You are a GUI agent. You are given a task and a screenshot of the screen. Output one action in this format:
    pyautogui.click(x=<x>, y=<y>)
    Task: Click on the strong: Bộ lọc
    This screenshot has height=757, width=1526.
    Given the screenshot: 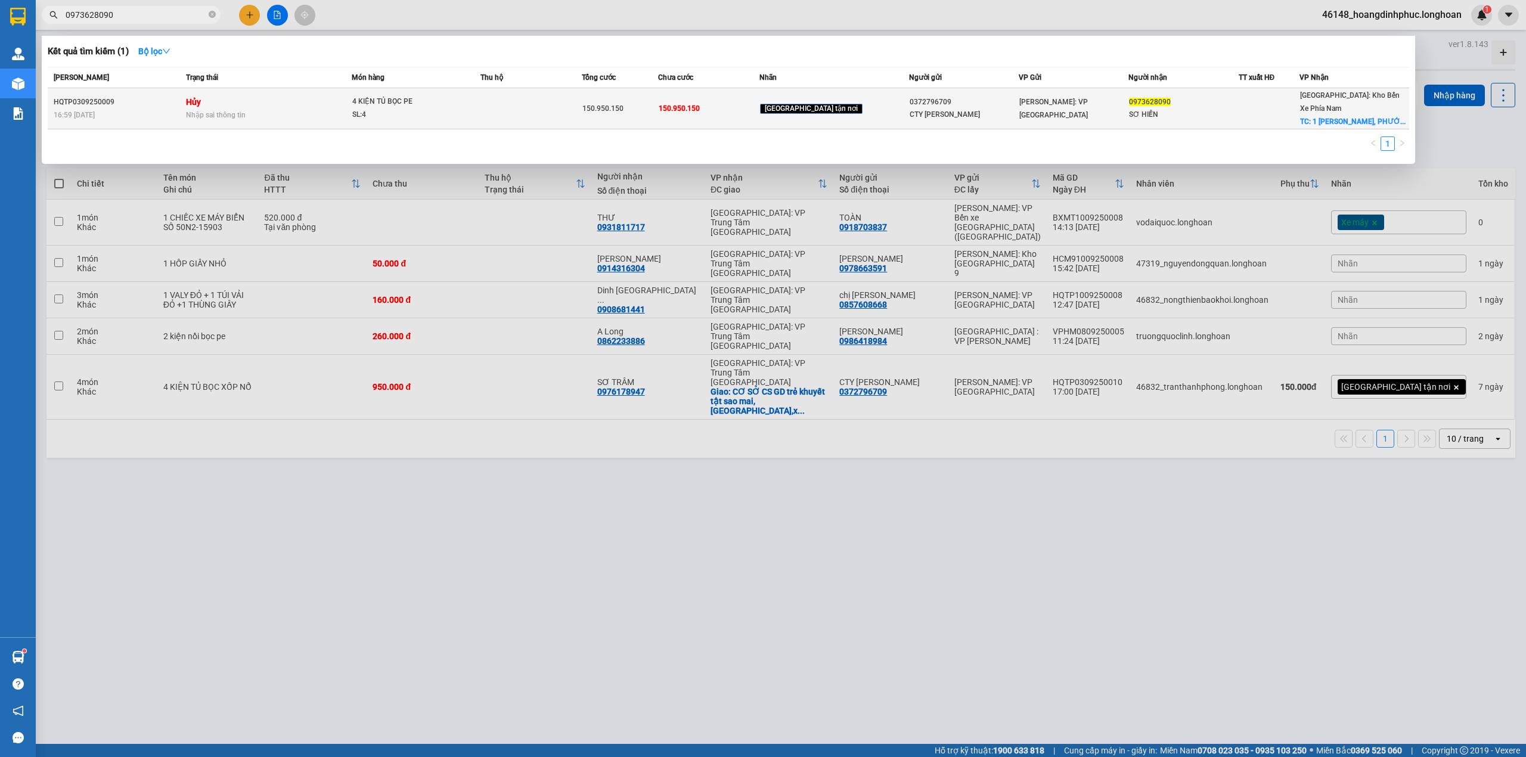 What is the action you would take?
    pyautogui.click(x=154, y=51)
    